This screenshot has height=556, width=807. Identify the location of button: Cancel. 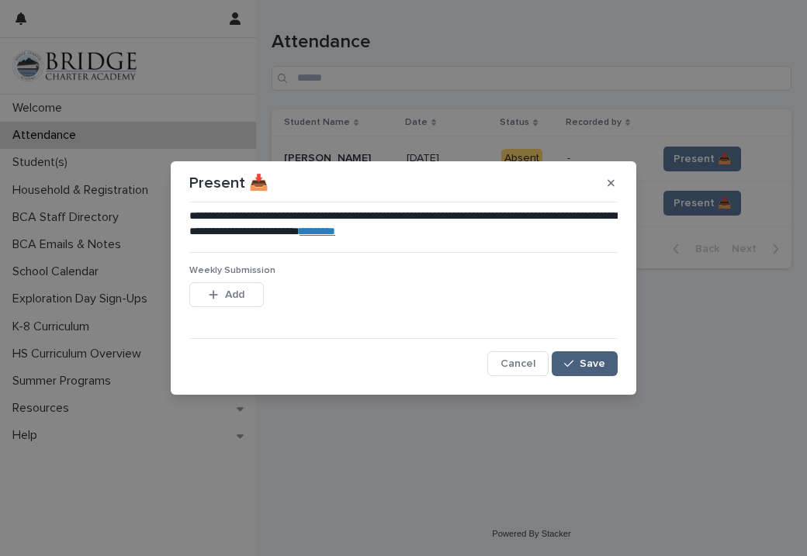
(517, 364).